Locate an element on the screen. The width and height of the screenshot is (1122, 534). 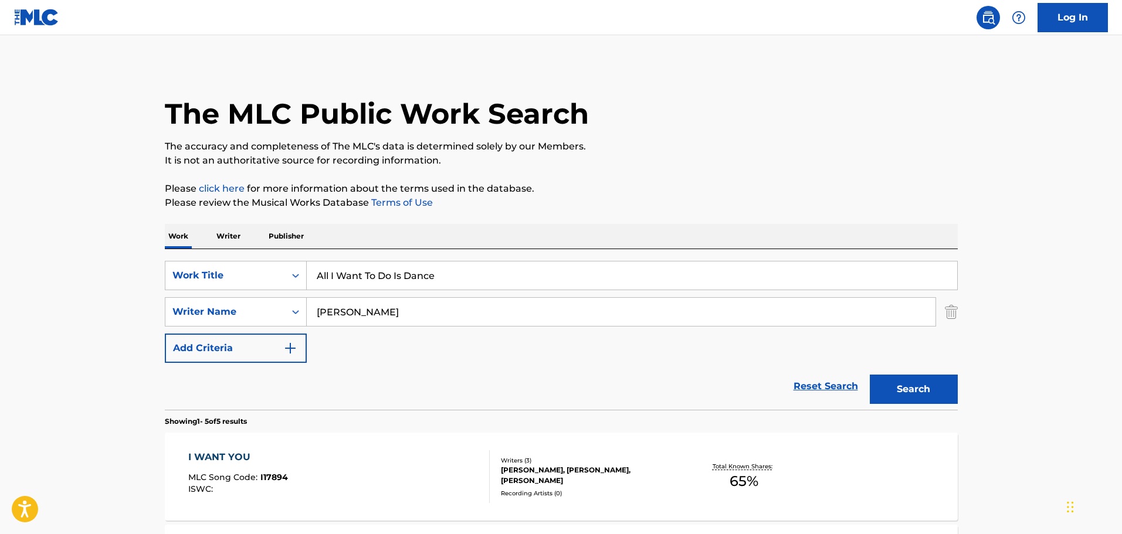
p: Please review the Musical Works Database is located at coordinates (561, 203).